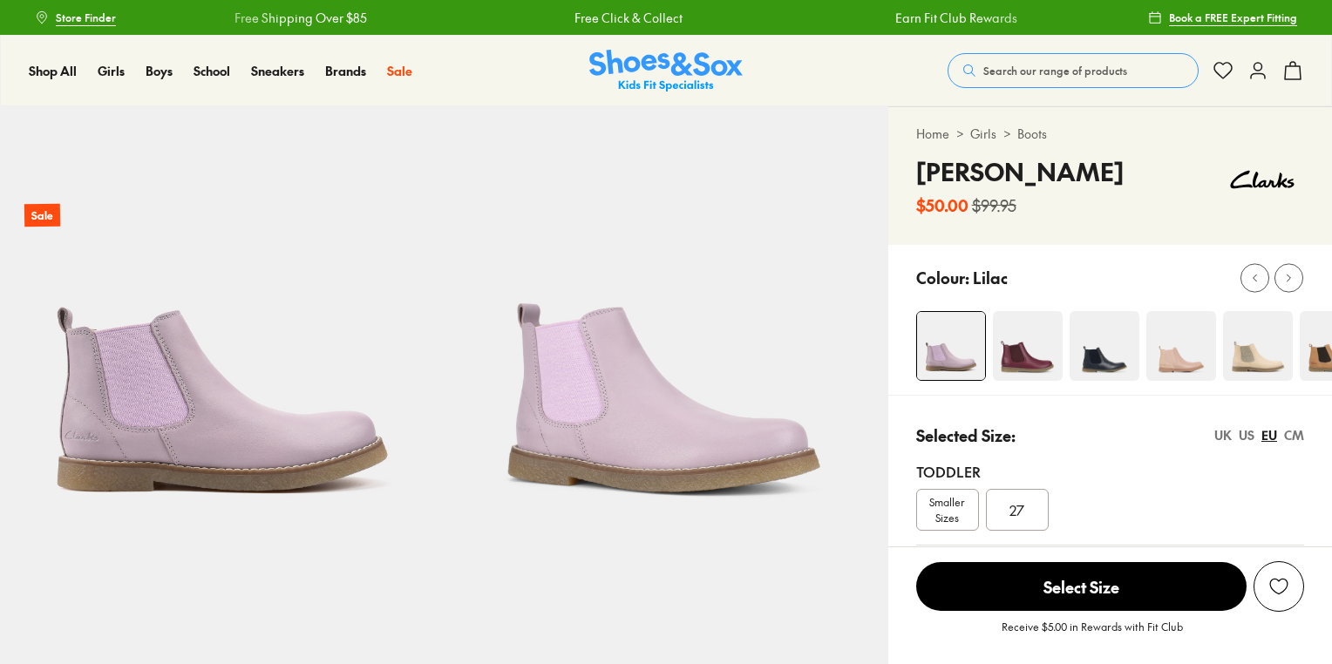 The image size is (1332, 664). I want to click on span: Select Size, so click(1081, 586).